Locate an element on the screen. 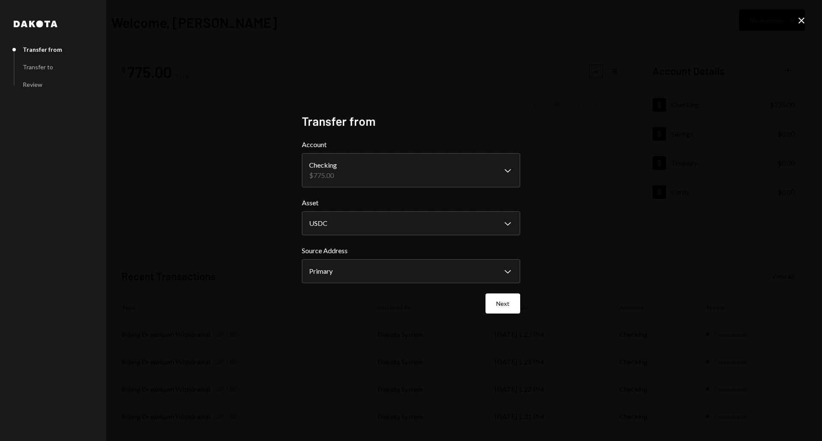  label: Source Address is located at coordinates (411, 251).